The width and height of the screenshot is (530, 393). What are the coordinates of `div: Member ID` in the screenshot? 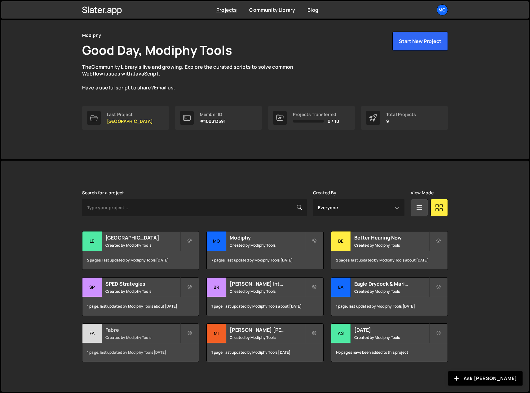 It's located at (213, 115).